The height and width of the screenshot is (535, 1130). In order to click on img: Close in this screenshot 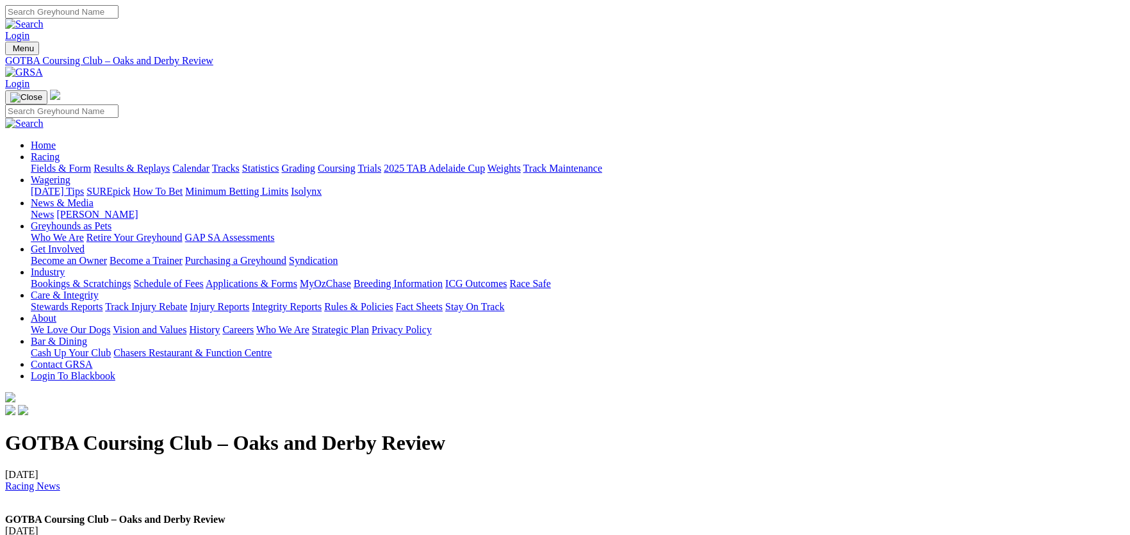, I will do `click(26, 97)`.